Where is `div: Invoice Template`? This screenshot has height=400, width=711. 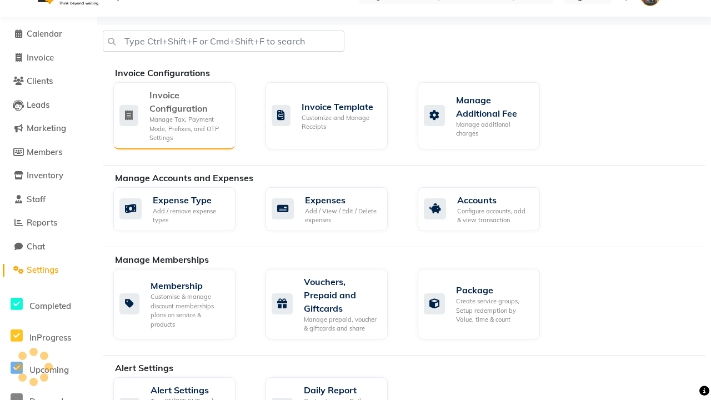 div: Invoice Template is located at coordinates (340, 107).